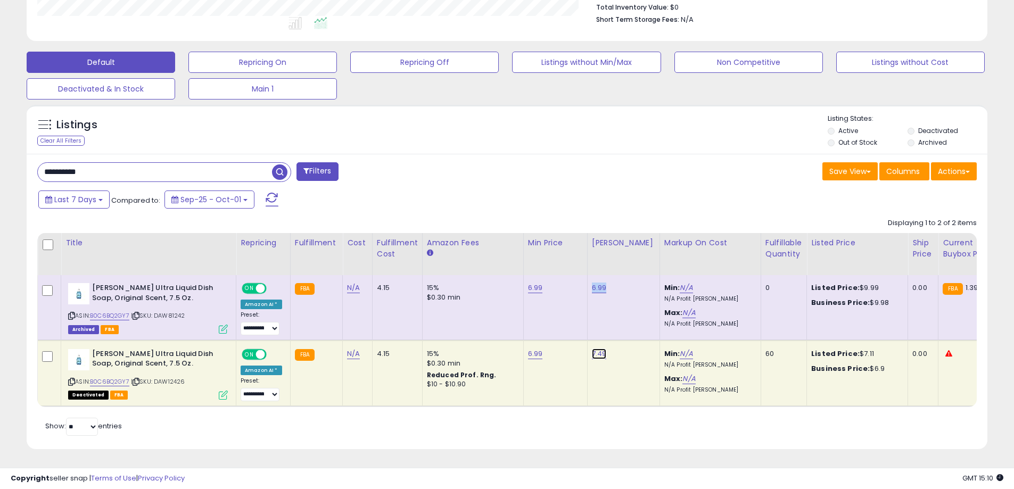 The width and height of the screenshot is (1014, 489). What do you see at coordinates (473, 243) in the screenshot?
I see `div: Amazon Fees` at bounding box center [473, 243].